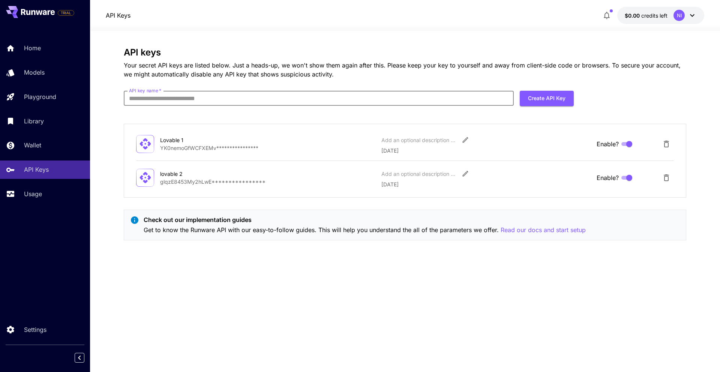  I want to click on div: Lovable 1, so click(198, 140).